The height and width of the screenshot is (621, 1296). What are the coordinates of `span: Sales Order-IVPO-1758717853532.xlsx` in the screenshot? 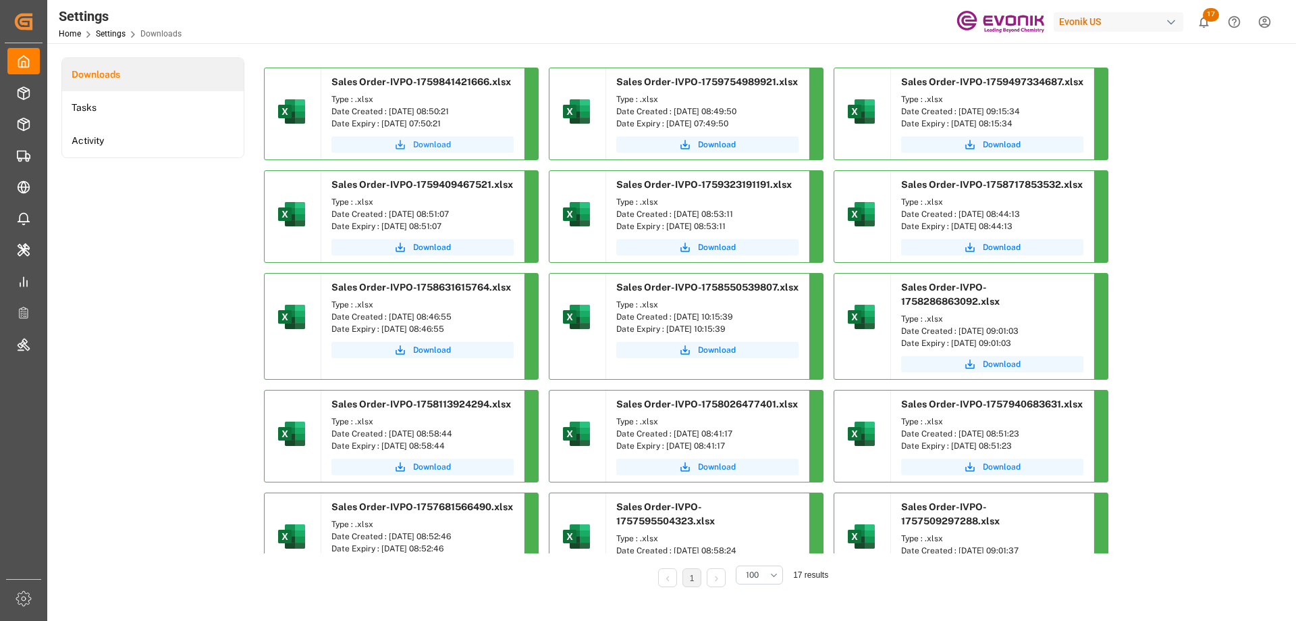 It's located at (992, 184).